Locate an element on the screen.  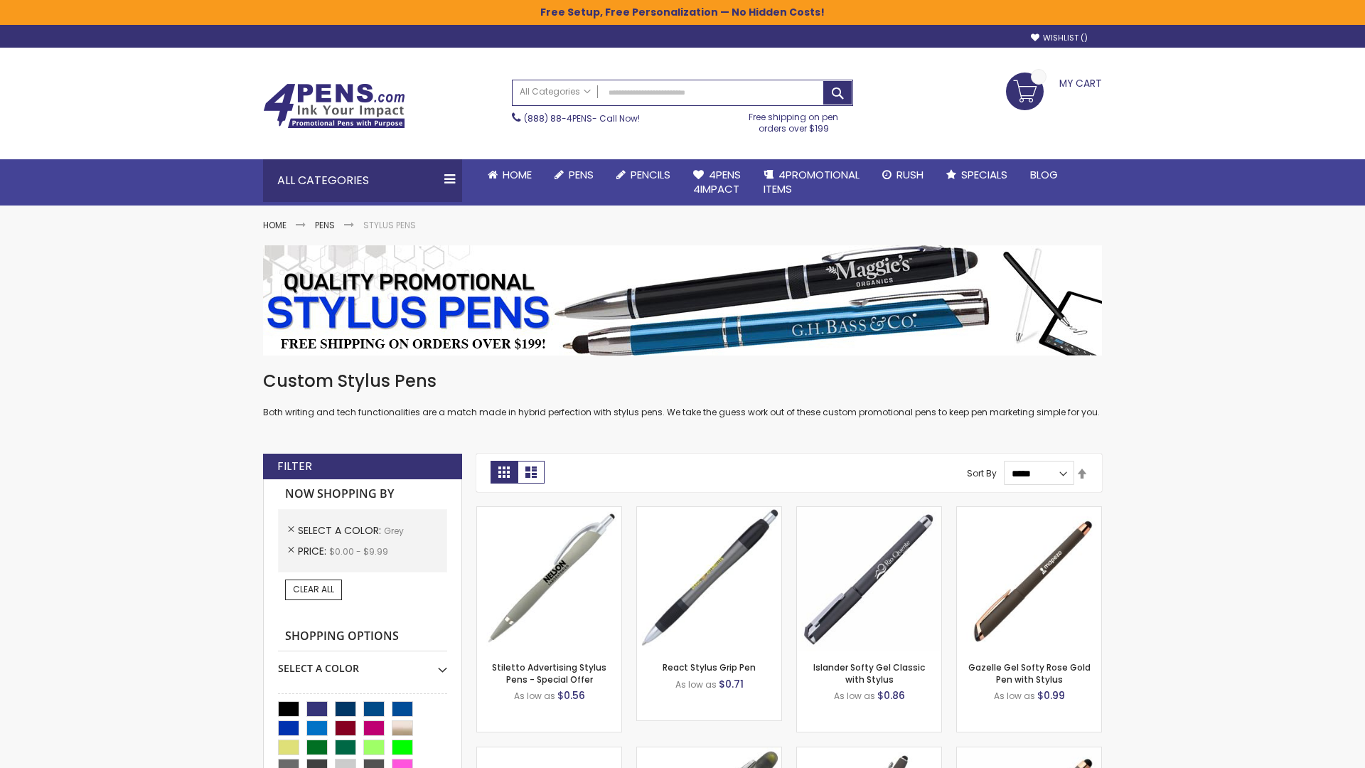
a: Stiletto Advertising Stylus Pens - Special Offer is located at coordinates (549, 673).